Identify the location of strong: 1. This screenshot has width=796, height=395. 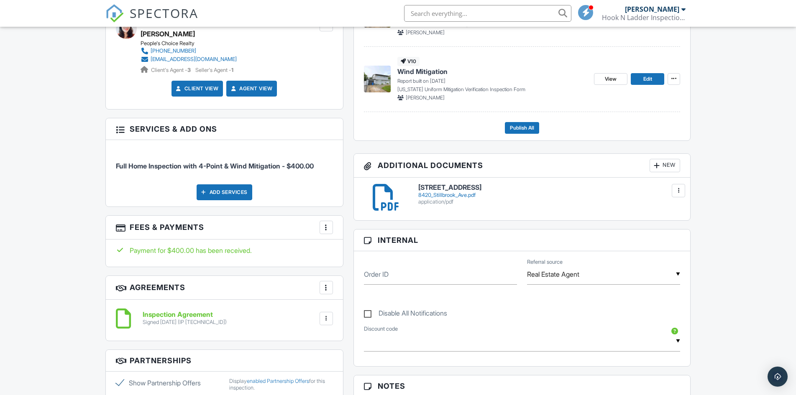
(232, 70).